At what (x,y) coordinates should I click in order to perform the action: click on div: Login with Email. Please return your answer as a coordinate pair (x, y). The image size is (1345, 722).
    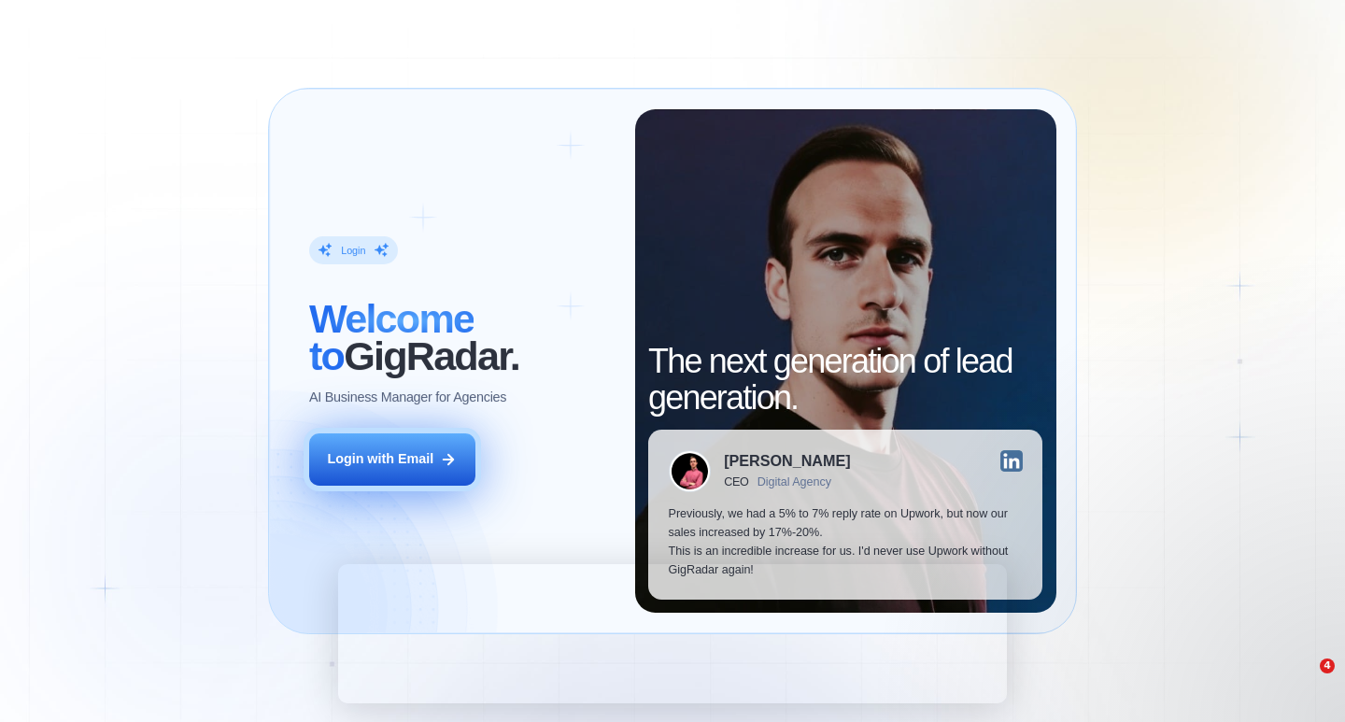
    Looking at the image, I should click on (380, 460).